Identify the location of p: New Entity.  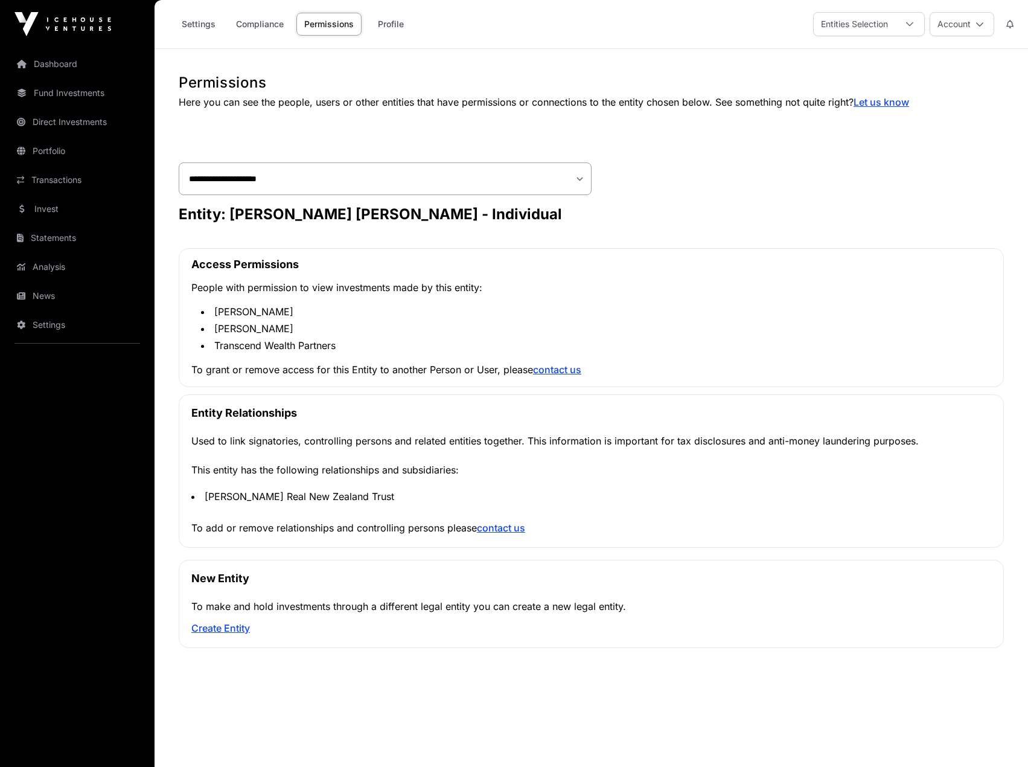
(591, 578).